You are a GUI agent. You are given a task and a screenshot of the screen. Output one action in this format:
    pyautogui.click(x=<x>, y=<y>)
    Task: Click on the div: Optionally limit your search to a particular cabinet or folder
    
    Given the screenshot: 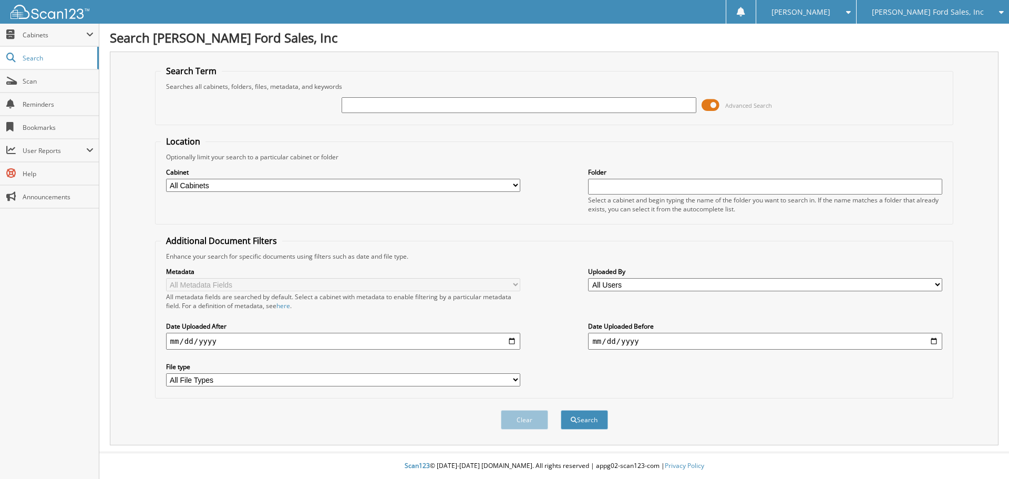 What is the action you would take?
    pyautogui.click(x=555, y=157)
    